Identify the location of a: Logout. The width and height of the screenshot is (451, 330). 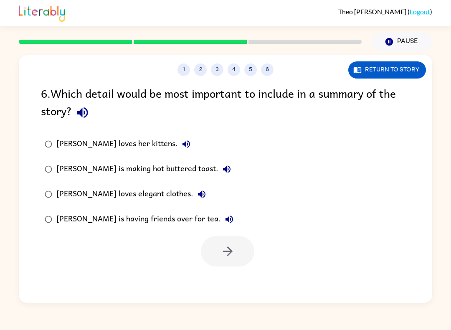
(420, 11).